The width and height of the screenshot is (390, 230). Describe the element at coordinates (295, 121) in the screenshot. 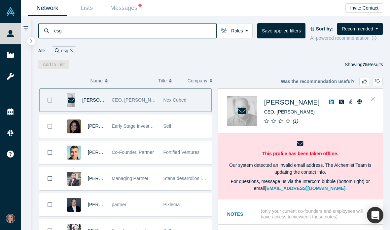

I see `i: ( 1 )` at that location.